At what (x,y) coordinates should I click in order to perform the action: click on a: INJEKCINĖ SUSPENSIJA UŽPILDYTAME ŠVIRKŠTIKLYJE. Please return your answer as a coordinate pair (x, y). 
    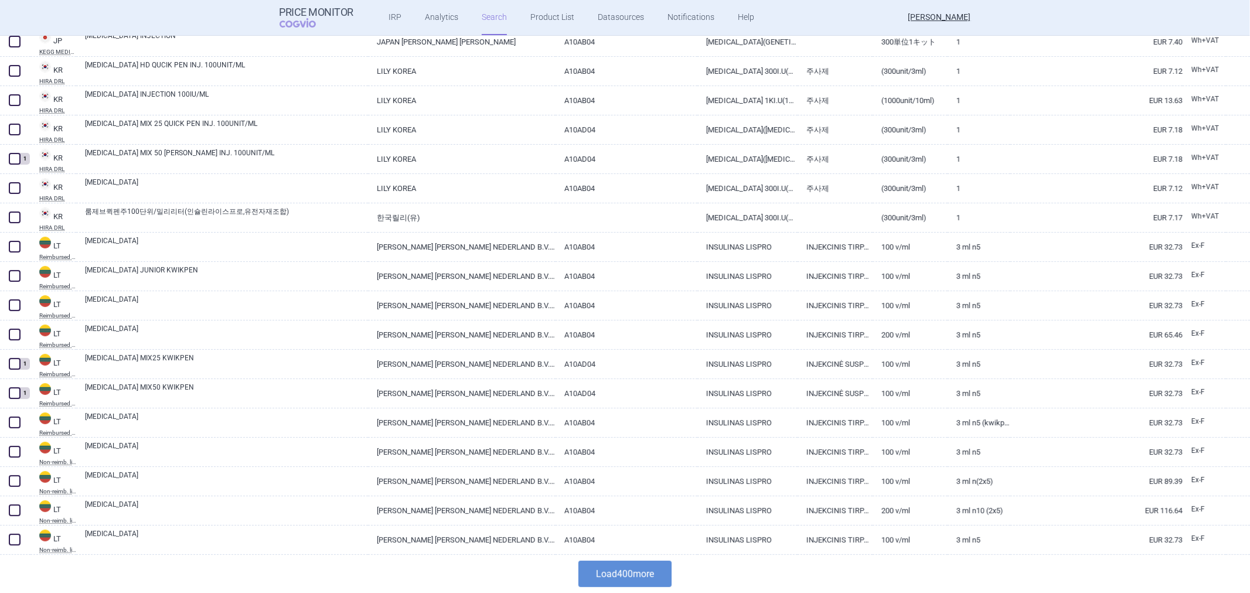
    Looking at the image, I should click on (835, 393).